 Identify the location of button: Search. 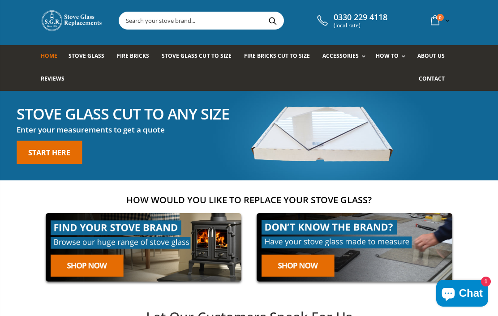
(272, 21).